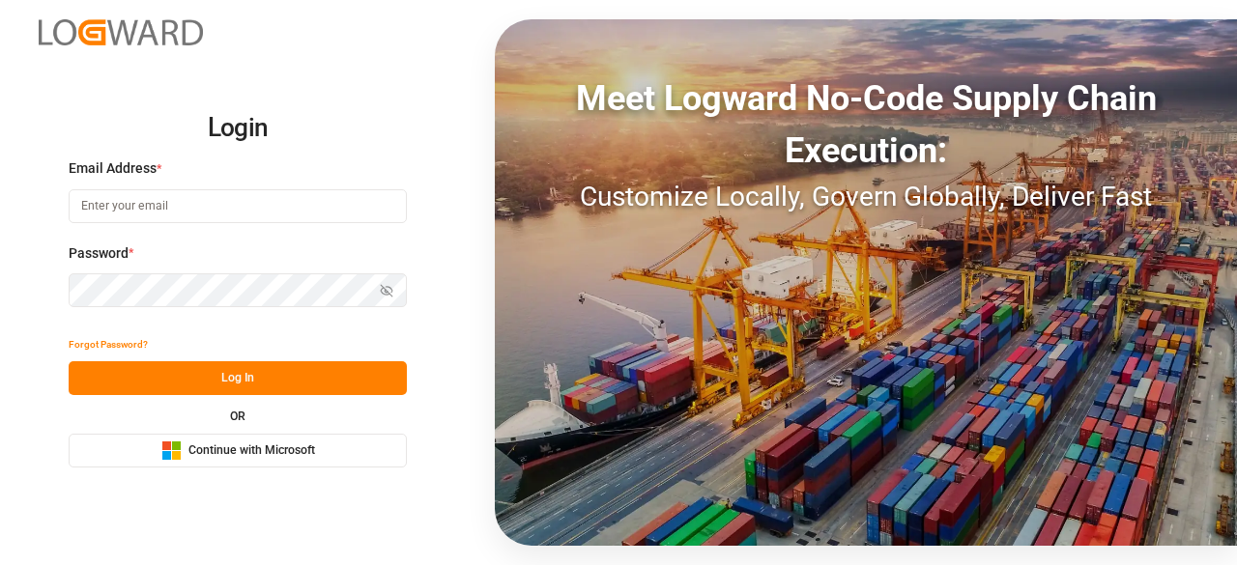 The image size is (1237, 565). Describe the element at coordinates (112, 168) in the screenshot. I see `span: Email Address` at that location.